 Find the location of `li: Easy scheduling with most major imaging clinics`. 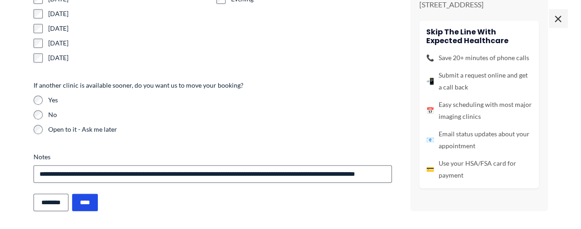

li: Easy scheduling with most major imaging clinics is located at coordinates (479, 111).